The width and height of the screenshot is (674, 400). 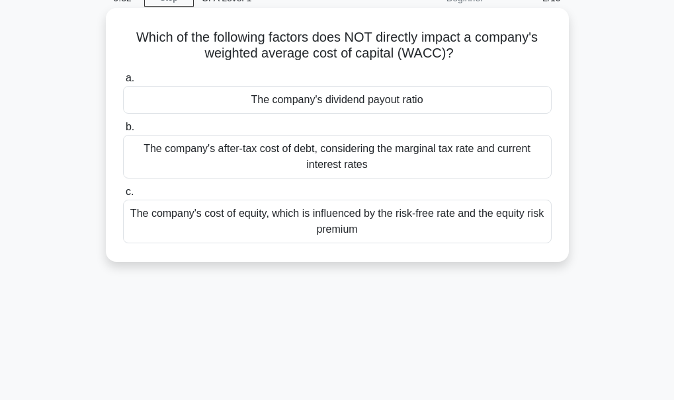 What do you see at coordinates (338, 100) in the screenshot?
I see `div: The company's dividend payout ratio` at bounding box center [338, 100].